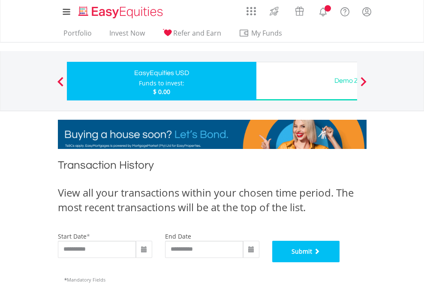 Image resolution: width=424 pixels, height=288 pixels. What do you see at coordinates (212, 200) in the screenshot?
I see `div: View all your transactions within your chosen time period. The most recent transactions will be a...` at bounding box center [212, 200].